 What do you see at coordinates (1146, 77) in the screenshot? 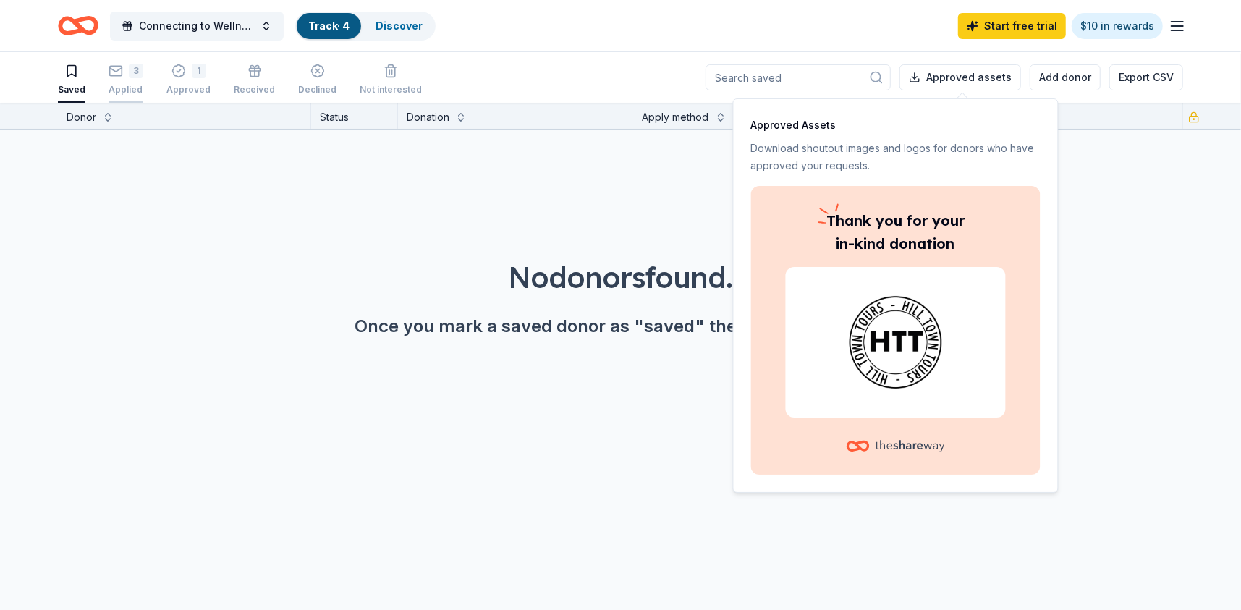
I see `button: Export CSV` at bounding box center [1146, 77].